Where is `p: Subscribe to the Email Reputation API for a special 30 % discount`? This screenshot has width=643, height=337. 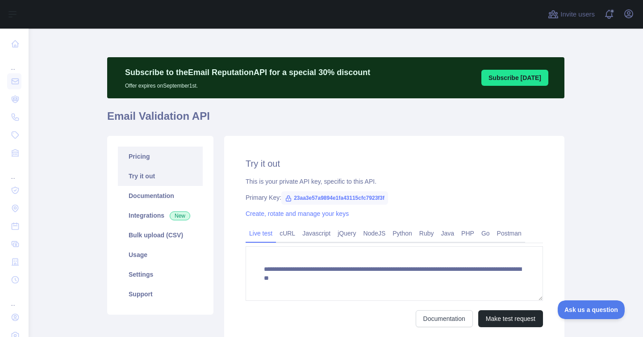
p: Subscribe to the Email Reputation API for a special 30 % discount is located at coordinates (247, 72).